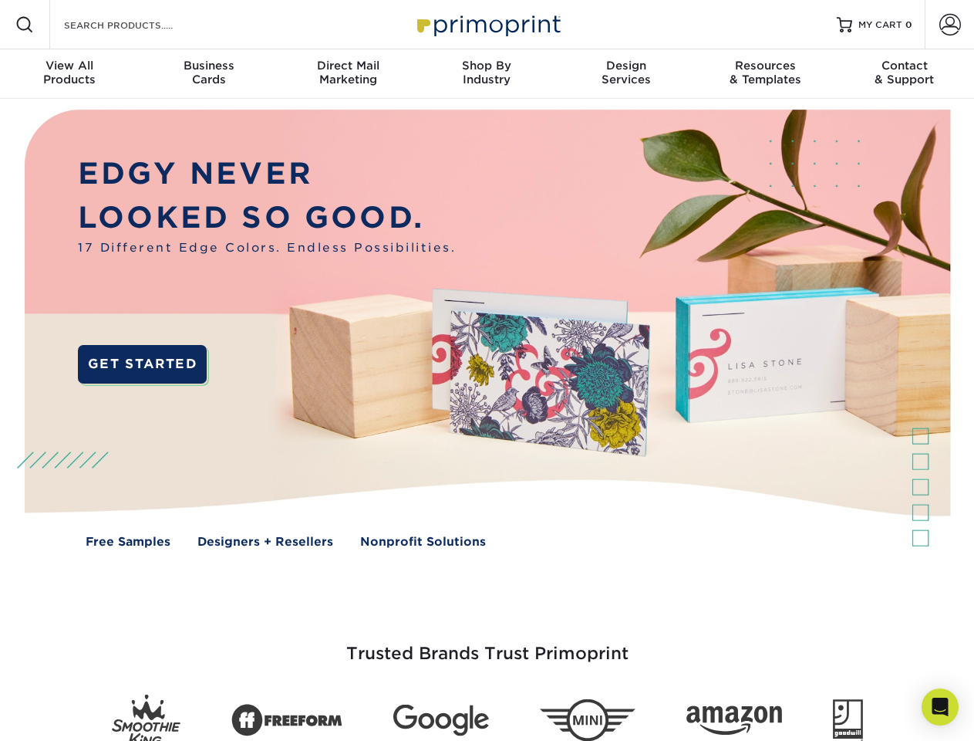 The image size is (974, 741). What do you see at coordinates (940, 707) in the screenshot?
I see `div: Open Intercom Messenger` at bounding box center [940, 707].